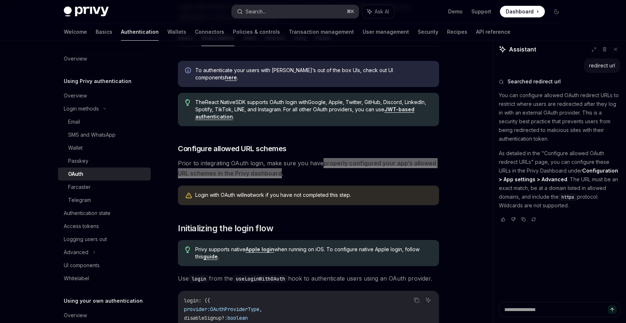 This screenshot has height=323, width=626. Describe the element at coordinates (232, 148) in the screenshot. I see `span: Configure allowed URL schemes` at that location.